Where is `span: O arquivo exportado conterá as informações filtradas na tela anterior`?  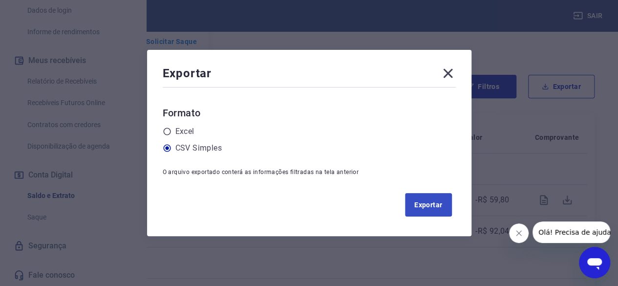 span: O arquivo exportado conterá as informações filtradas na tela anterior is located at coordinates (261, 172).